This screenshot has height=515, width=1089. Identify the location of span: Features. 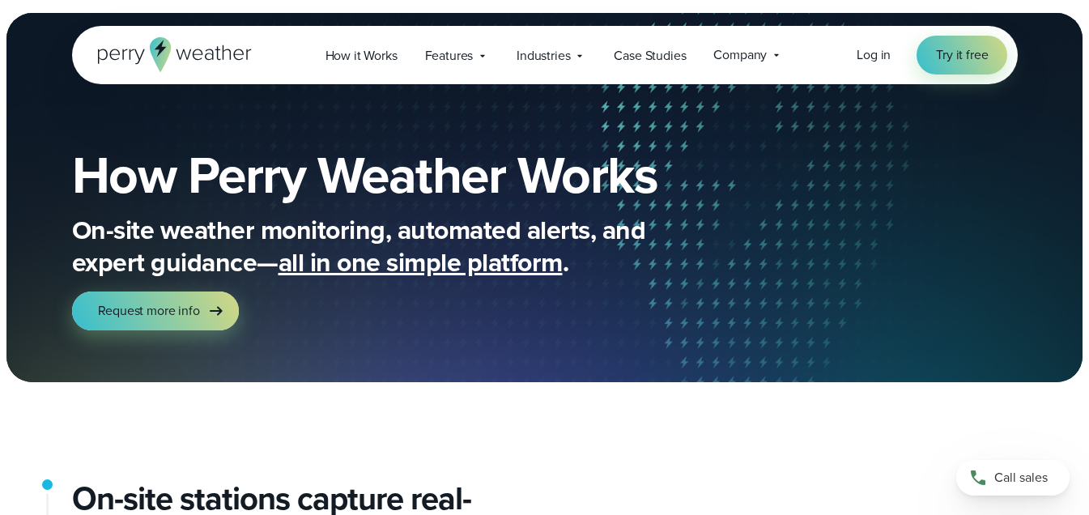
(449, 56).